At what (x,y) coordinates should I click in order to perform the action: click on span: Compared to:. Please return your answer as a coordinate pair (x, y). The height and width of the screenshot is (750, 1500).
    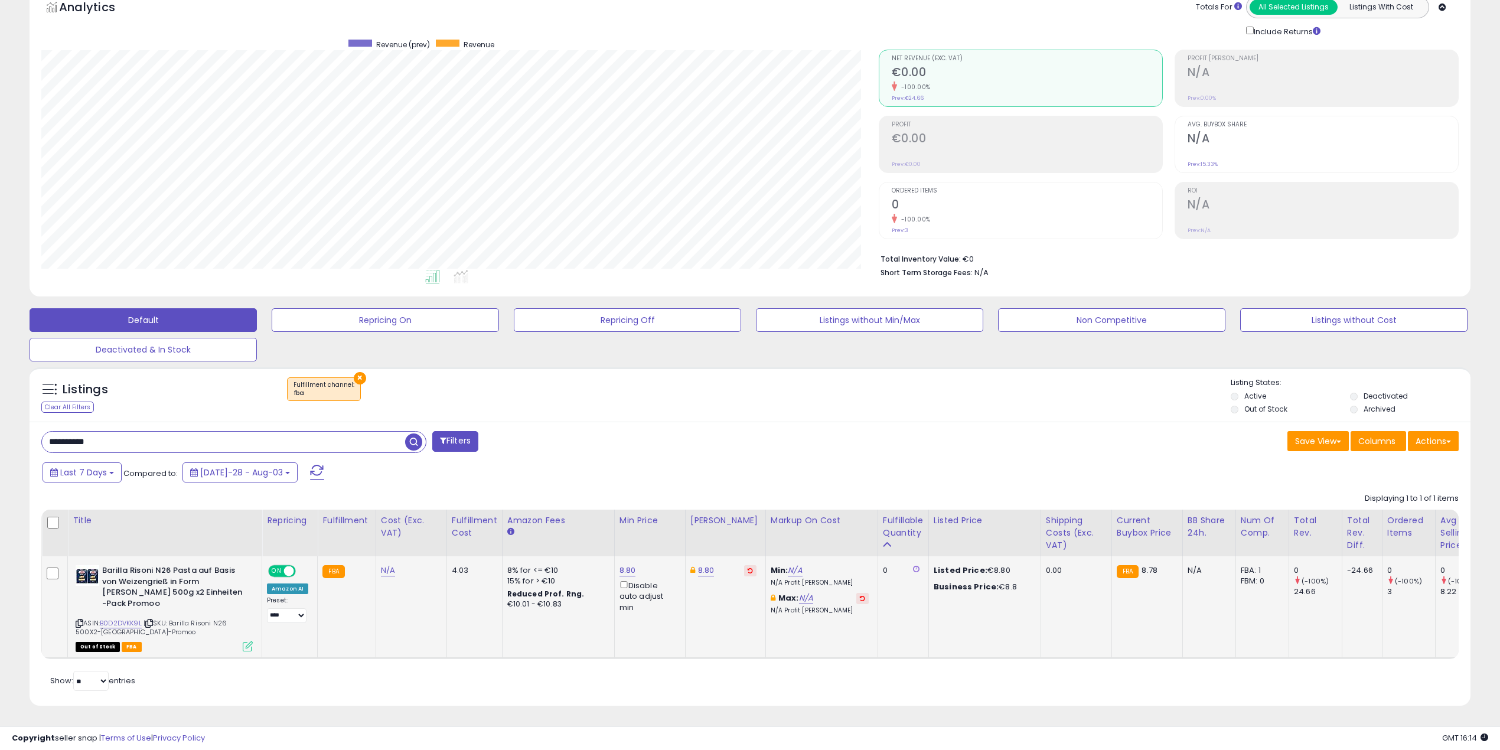
    Looking at the image, I should click on (151, 473).